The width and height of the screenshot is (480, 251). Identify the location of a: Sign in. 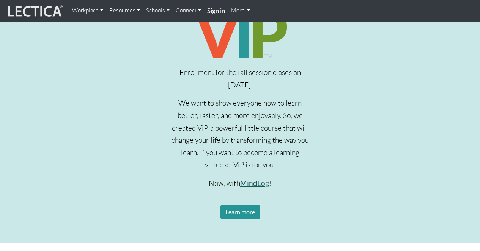
(216, 11).